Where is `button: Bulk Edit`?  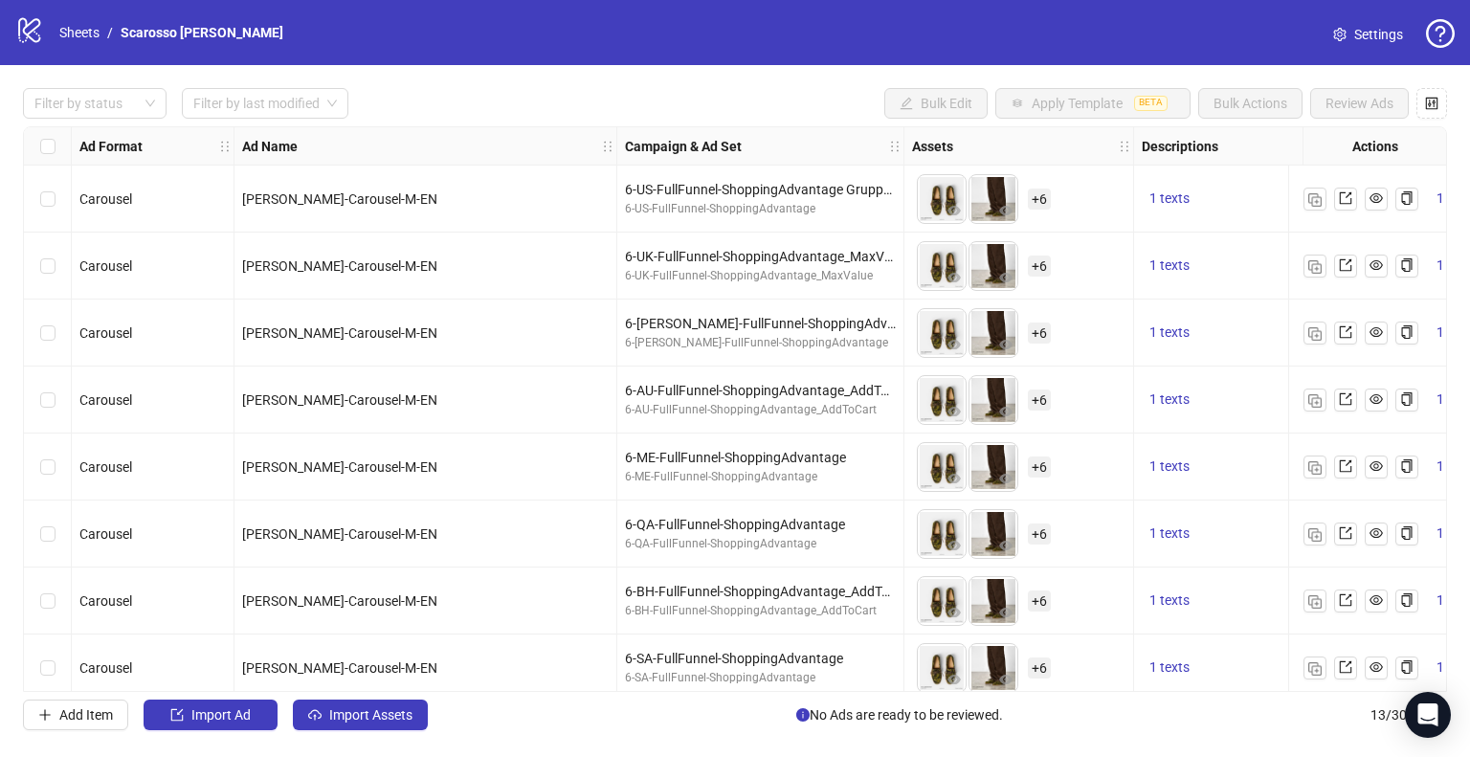
button: Bulk Edit is located at coordinates (936, 103).